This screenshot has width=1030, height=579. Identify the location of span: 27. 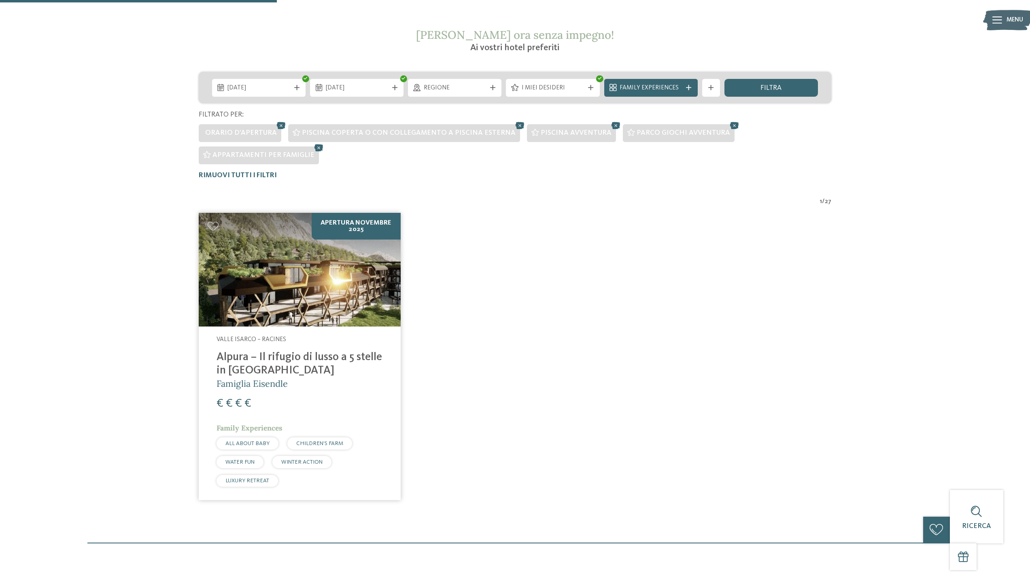
(828, 202).